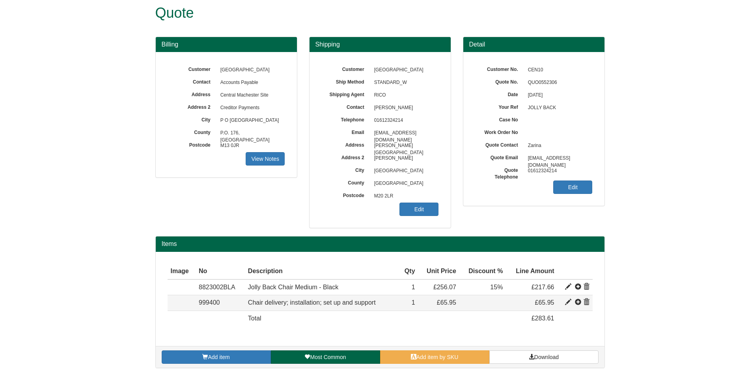 The image size is (748, 376). Describe the element at coordinates (322, 319) in the screenshot. I see `td: Total` at that location.